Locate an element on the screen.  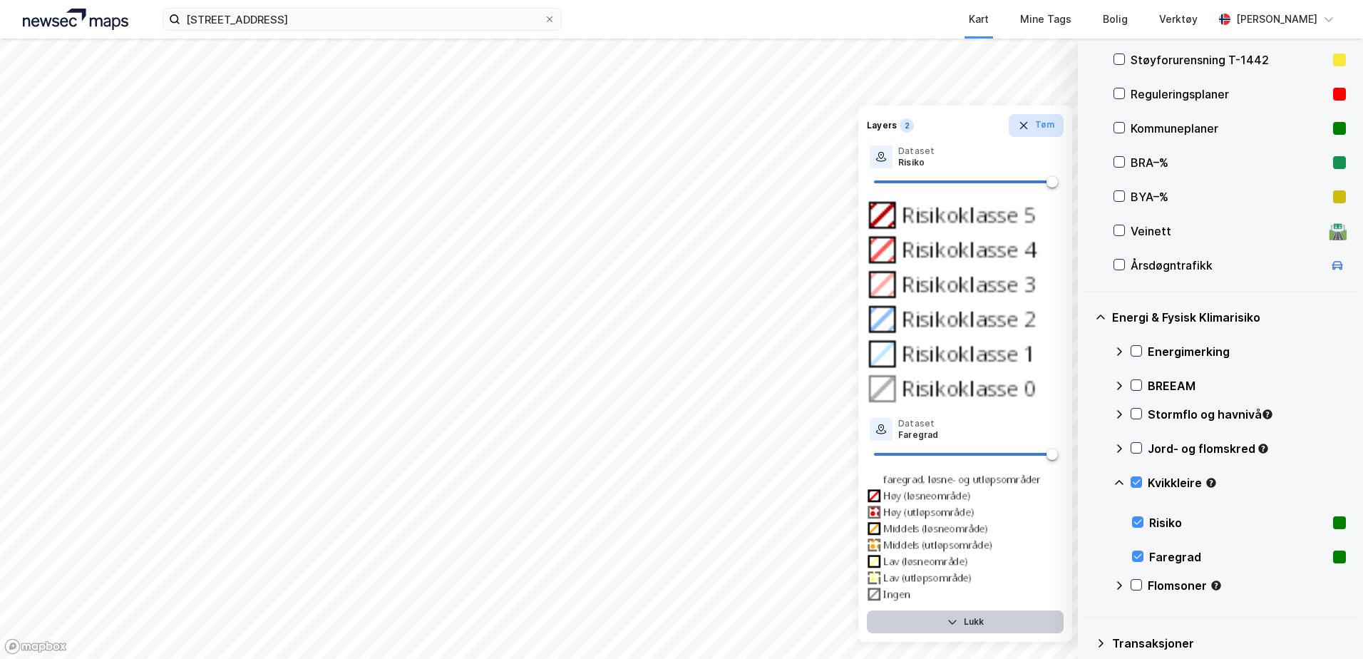
div: Transaksjoner is located at coordinates (1229, 643).